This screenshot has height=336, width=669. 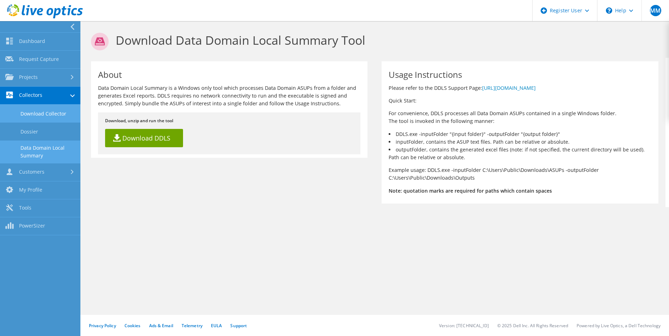 I want to click on b: Note: quotation marks are required for paths which contain spaces, so click(x=470, y=191).